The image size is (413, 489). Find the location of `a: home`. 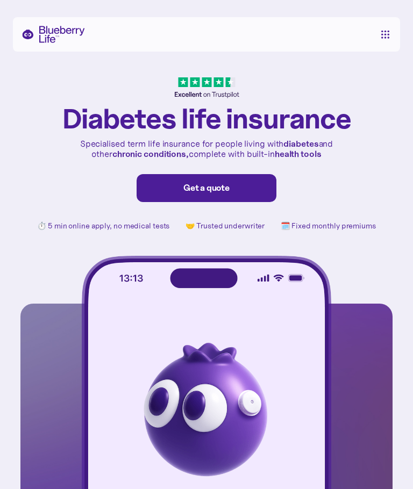

a: home is located at coordinates (53, 34).